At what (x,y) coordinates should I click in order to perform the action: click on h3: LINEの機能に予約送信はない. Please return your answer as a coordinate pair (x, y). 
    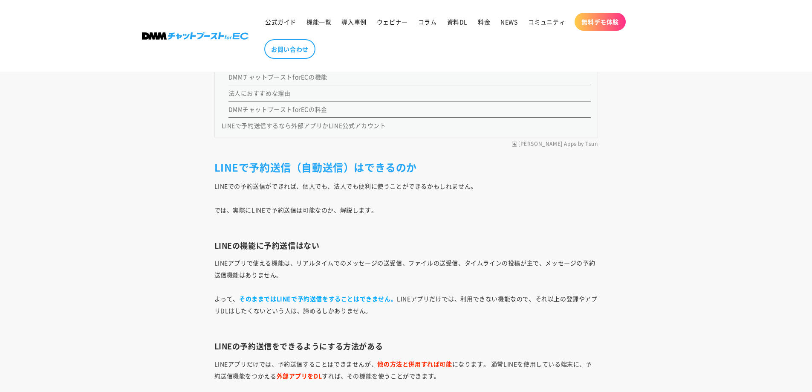
    Looking at the image, I should click on (406, 245).